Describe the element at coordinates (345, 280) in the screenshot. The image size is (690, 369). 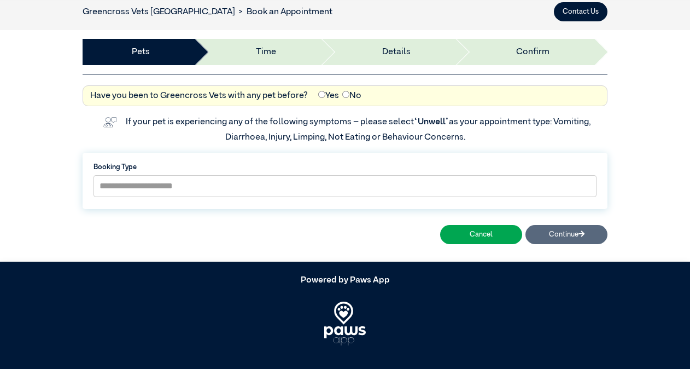
I see `h5: Powered by Paws App` at that location.